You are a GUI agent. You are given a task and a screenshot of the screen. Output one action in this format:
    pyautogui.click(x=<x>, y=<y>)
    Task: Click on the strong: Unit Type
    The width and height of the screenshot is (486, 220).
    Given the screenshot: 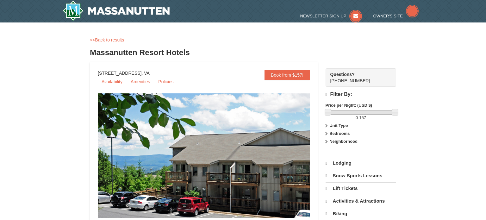 What is the action you would take?
    pyautogui.click(x=339, y=125)
    